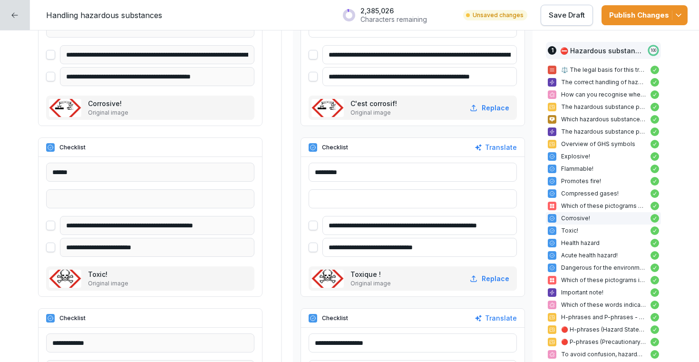 This screenshot has height=362, width=699. I want to click on p: 🔴 P-phrases (Precautionary Statements):, so click(603, 342).